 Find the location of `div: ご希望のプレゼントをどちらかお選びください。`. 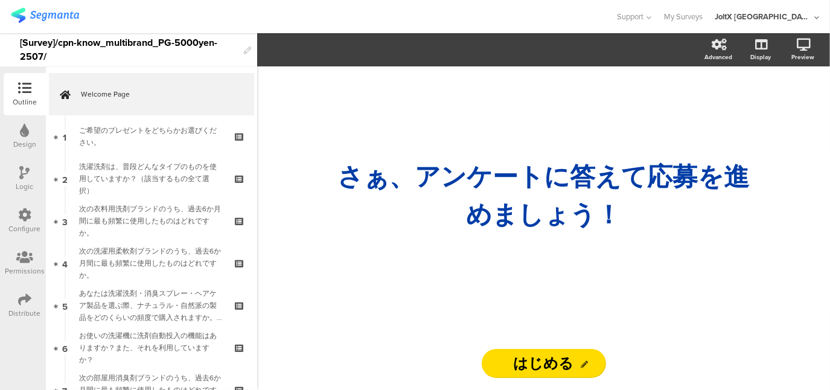

div: ご希望のプレゼントをどちらかお選びください。 is located at coordinates (151, 136).